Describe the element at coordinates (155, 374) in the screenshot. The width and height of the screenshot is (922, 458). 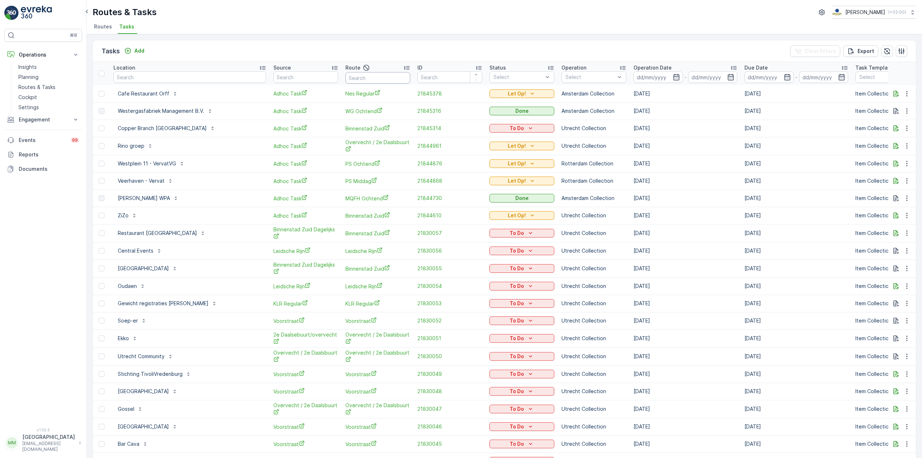
I see `button: Stichting TivoliVredenburg` at that location.